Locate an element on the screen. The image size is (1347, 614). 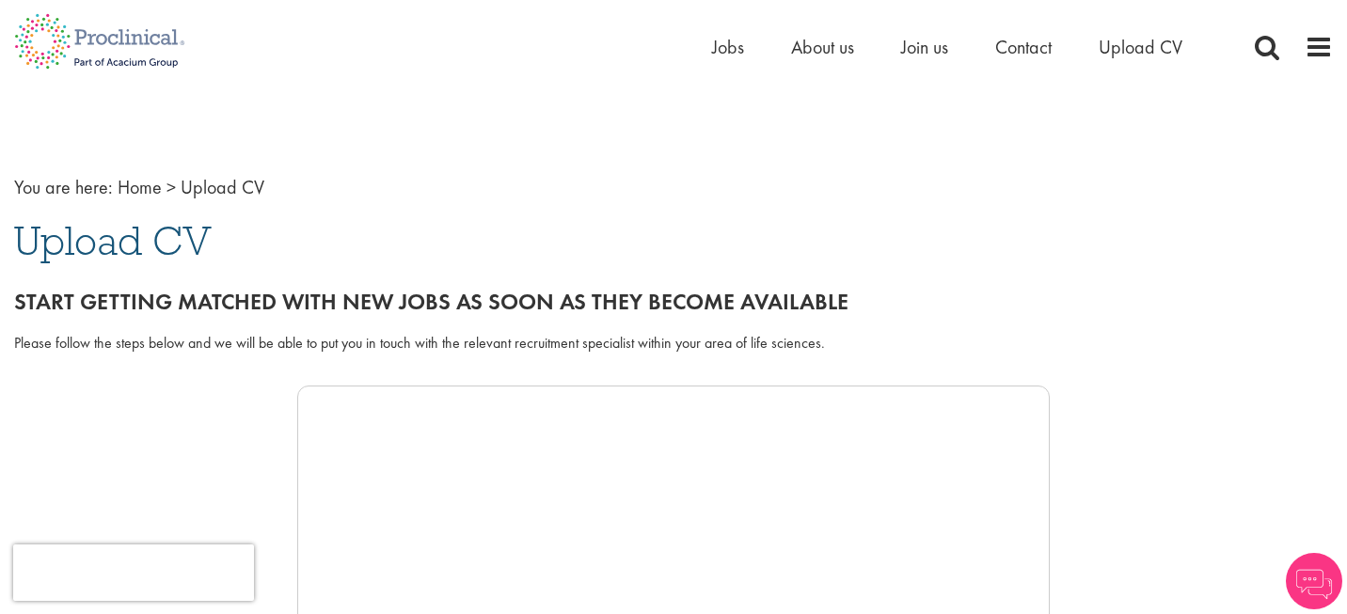
h2: Start getting matched with new jobs as soon as they become available is located at coordinates (673, 302).